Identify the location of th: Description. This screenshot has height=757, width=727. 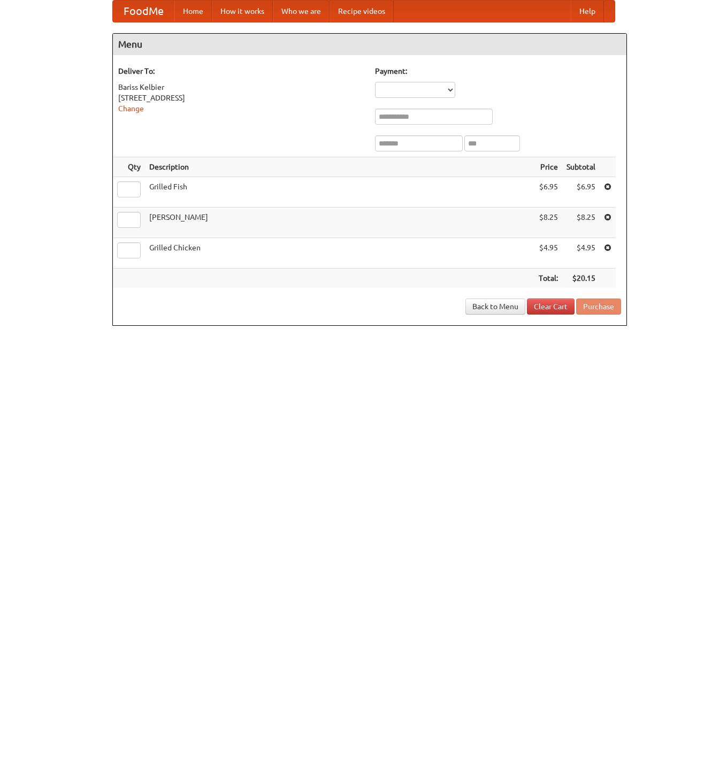
(340, 167).